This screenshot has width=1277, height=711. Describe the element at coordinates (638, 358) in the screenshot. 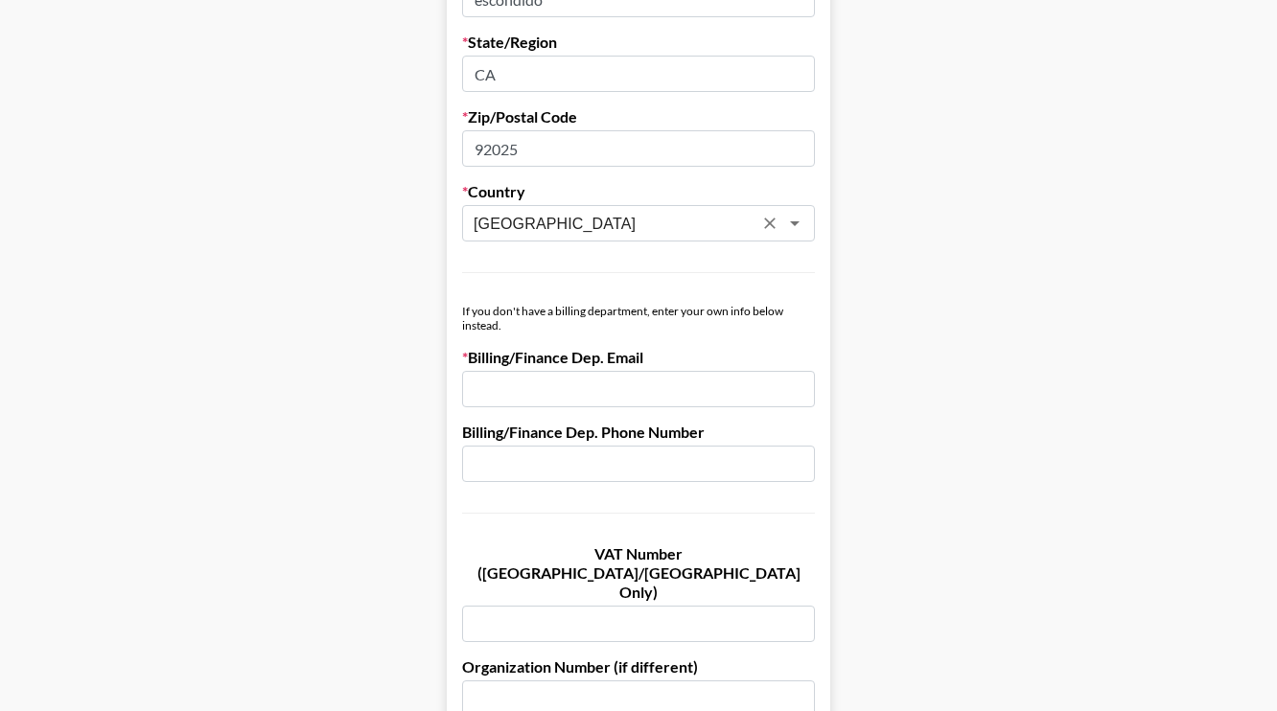

I see `label: Billing/Finance Dep. Email` at that location.